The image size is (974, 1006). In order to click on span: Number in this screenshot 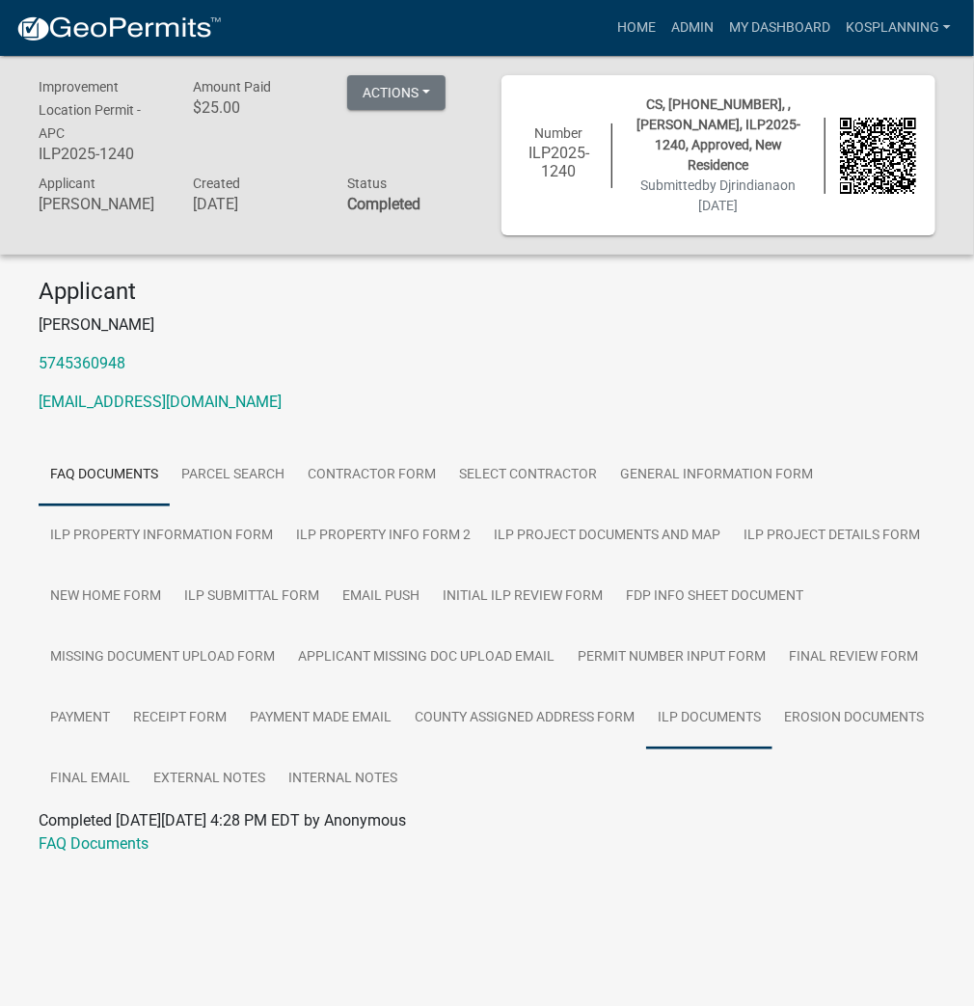, I will do `click(559, 133)`.